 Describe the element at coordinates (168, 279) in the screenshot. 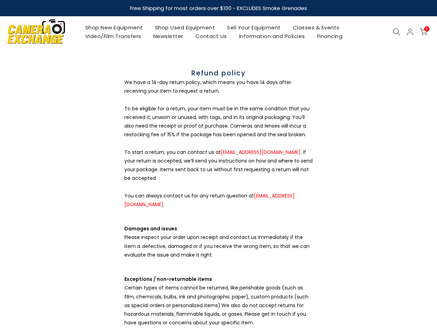

I see `strong: Exceptions / non-returnable items` at that location.